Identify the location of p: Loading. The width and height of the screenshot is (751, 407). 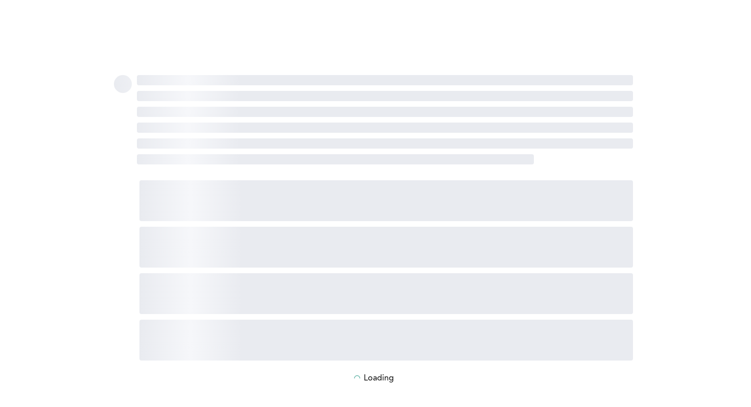
(379, 379).